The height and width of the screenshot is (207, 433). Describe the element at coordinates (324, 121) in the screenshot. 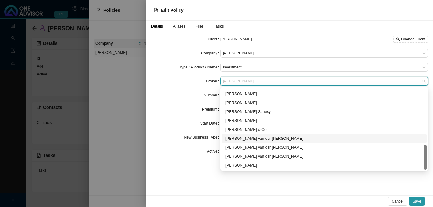

I see `div: Mike Simpson` at that location.